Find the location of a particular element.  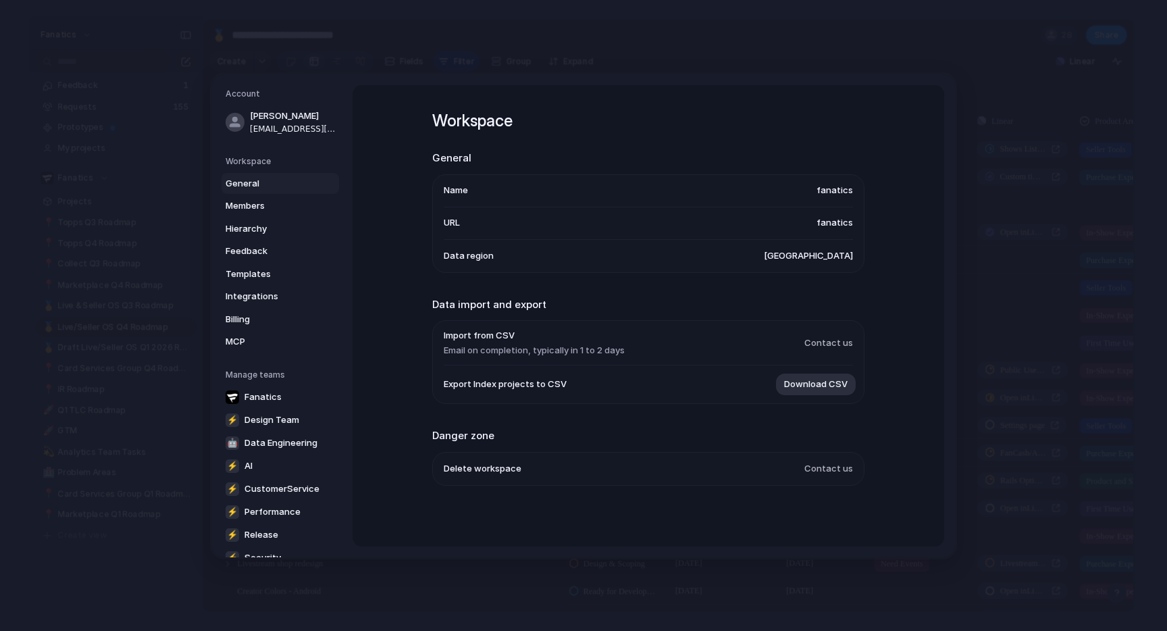

a: Billing is located at coordinates (280, 319).